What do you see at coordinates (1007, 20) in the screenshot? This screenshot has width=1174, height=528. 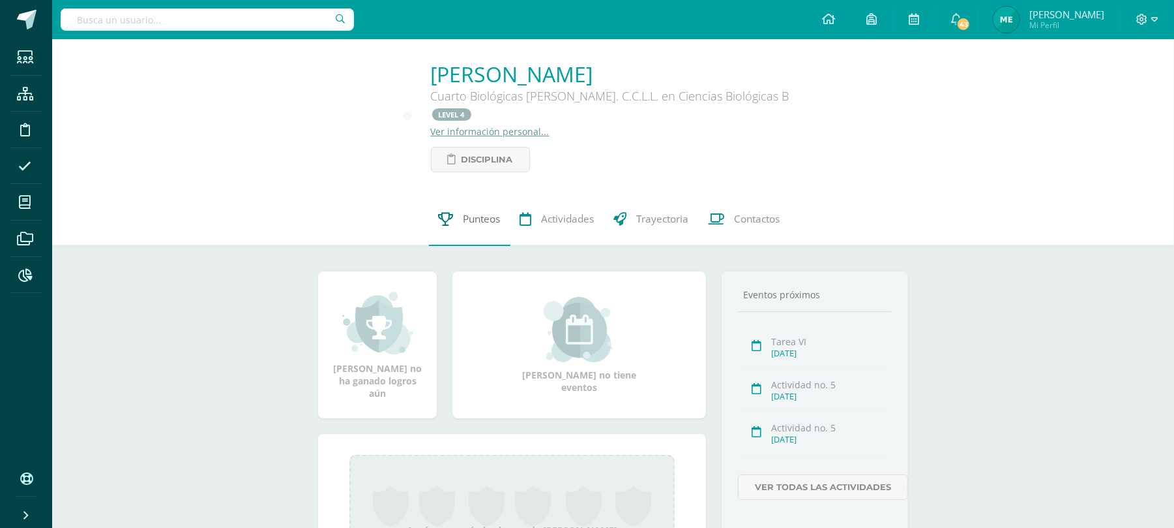 I see `img: 5b4b5986e598807c0dab46491188efcd.png` at bounding box center [1007, 20].